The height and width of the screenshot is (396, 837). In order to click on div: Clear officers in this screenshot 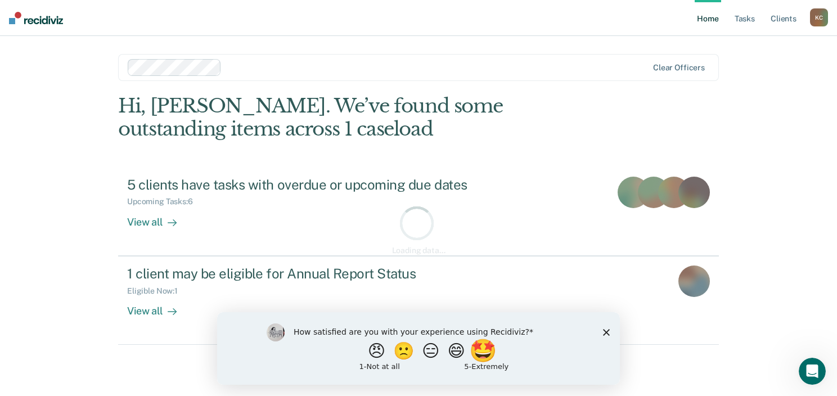, I will do `click(679, 68)`.